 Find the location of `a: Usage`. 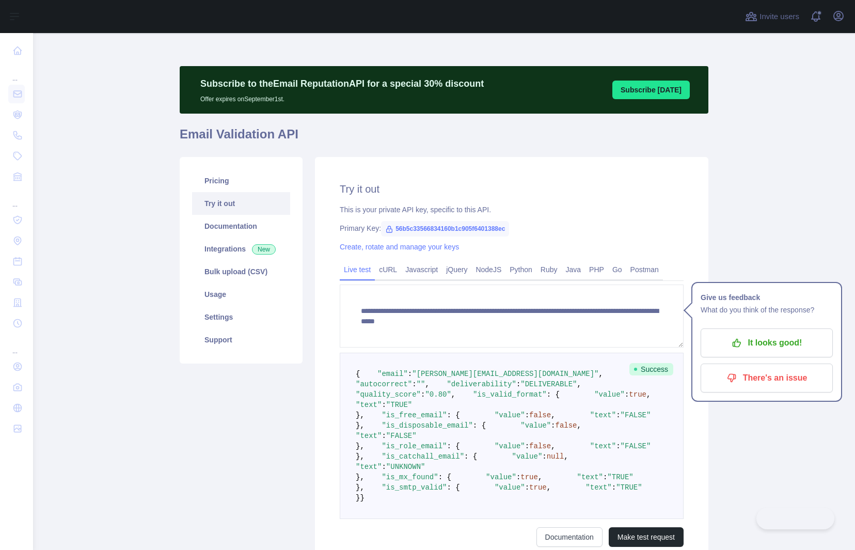

a: Usage is located at coordinates (241, 294).